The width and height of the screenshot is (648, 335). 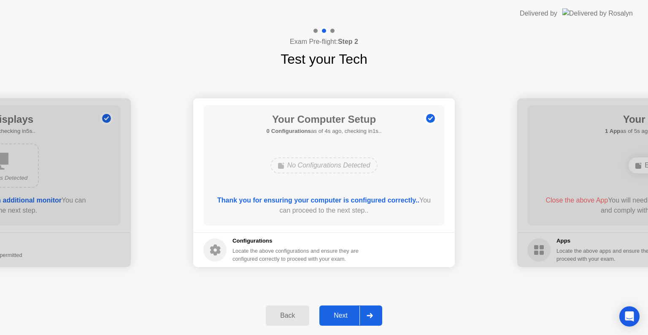 I want to click on div: No Configurations Detected, so click(x=324, y=166).